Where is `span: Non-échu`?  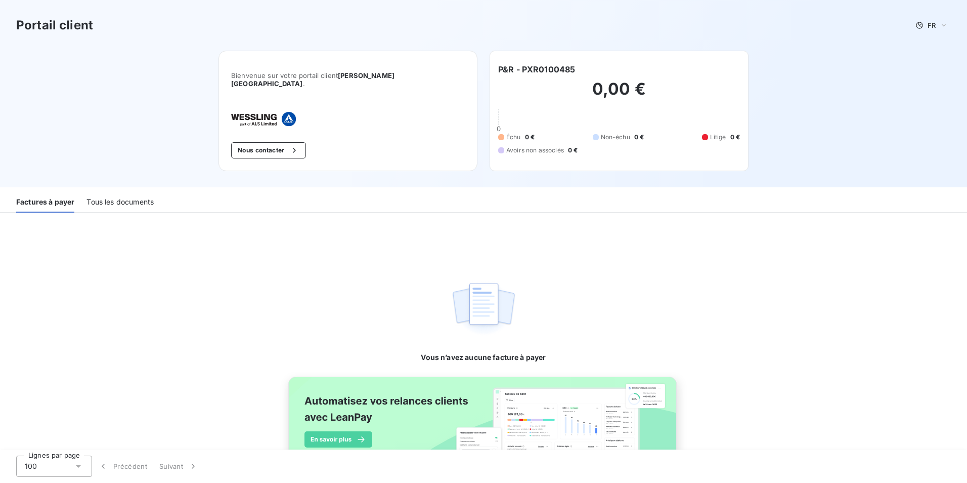 span: Non-échu is located at coordinates (616, 137).